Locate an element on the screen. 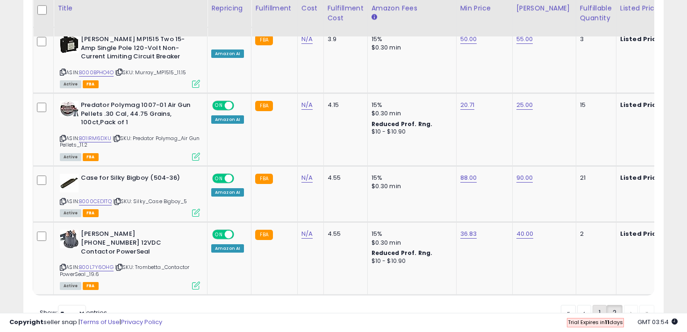  strong: Copyright is located at coordinates (26, 322).